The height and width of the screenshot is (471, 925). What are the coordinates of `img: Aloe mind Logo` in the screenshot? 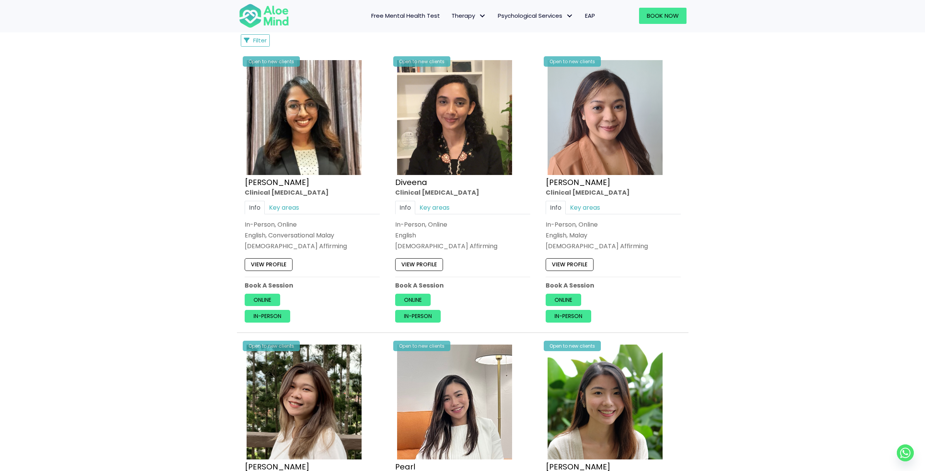 It's located at (264, 16).